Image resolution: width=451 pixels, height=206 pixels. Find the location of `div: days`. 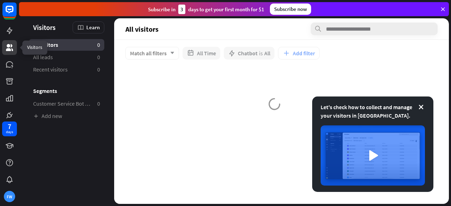

div: days is located at coordinates (10, 132).